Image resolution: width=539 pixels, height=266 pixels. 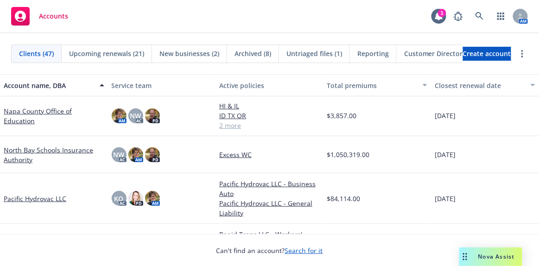 What do you see at coordinates (162, 85) in the screenshot?
I see `div: Service team` at bounding box center [162, 85].